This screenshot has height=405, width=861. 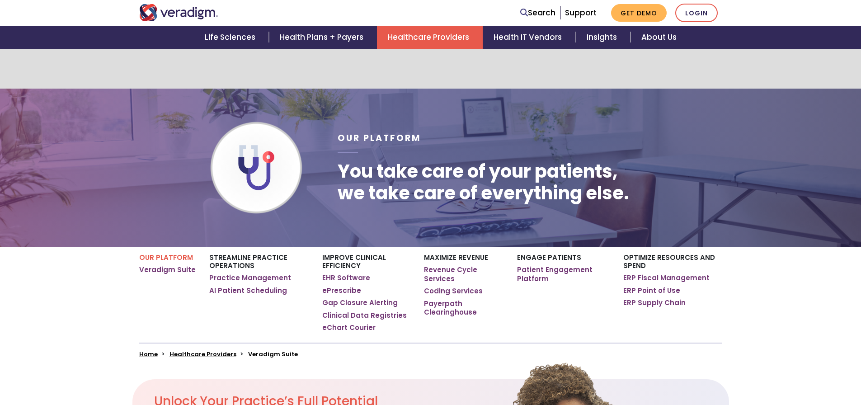 What do you see at coordinates (696, 13) in the screenshot?
I see `a: Login` at bounding box center [696, 13].